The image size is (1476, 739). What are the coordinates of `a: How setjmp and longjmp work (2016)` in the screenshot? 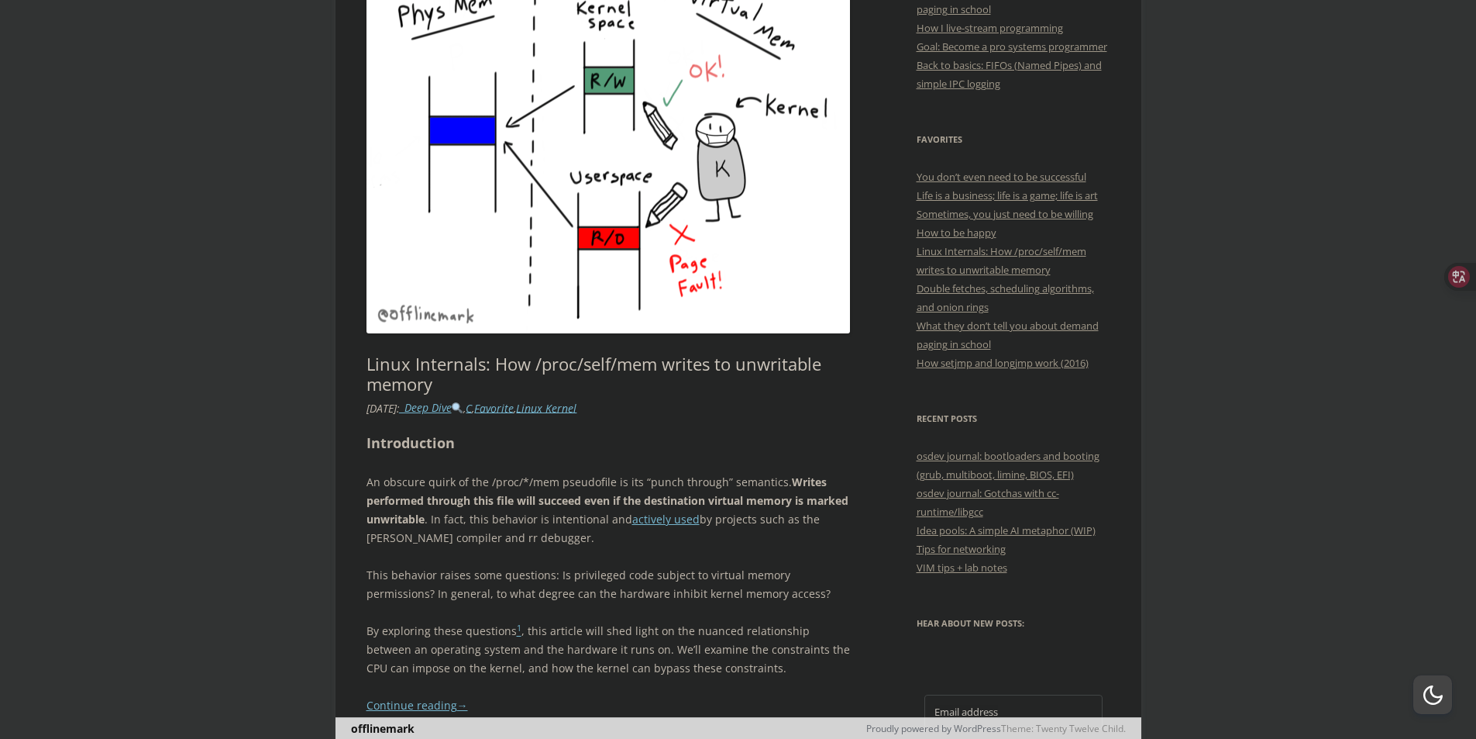 It's located at (1003, 363).